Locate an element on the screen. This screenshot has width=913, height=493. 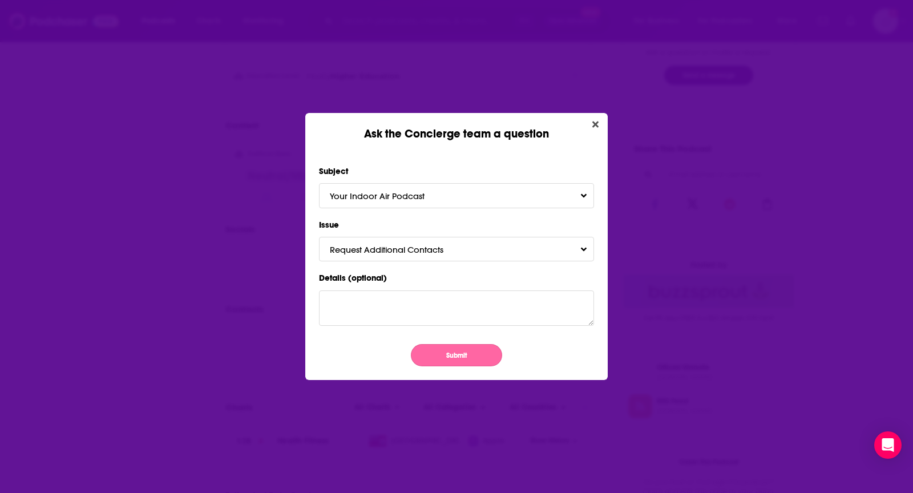
label: Issue is located at coordinates (456, 225).